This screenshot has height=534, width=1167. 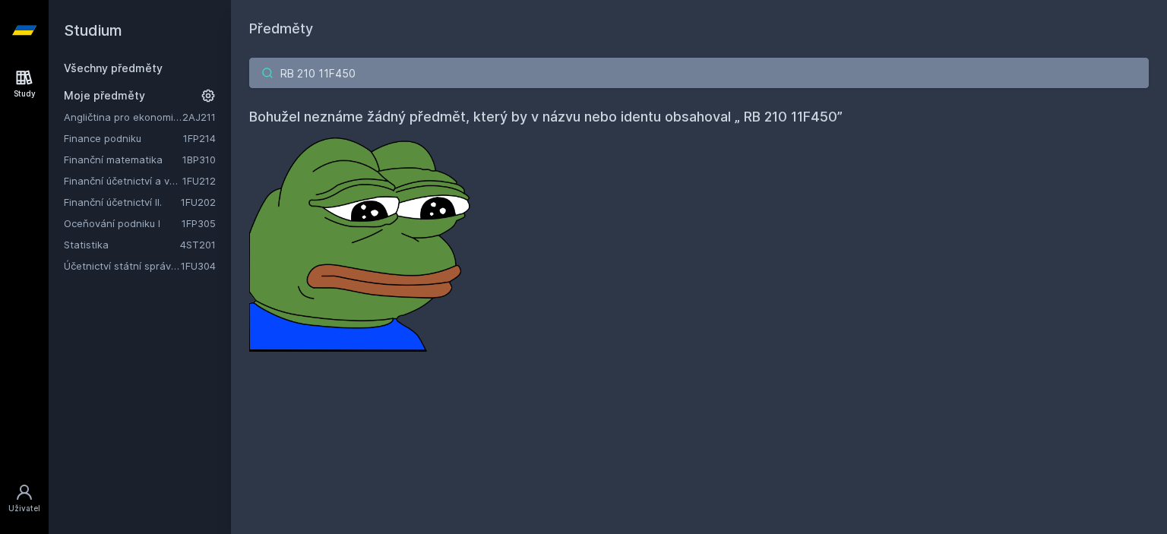 What do you see at coordinates (199, 159) in the screenshot?
I see `a: 1BP310` at bounding box center [199, 159].